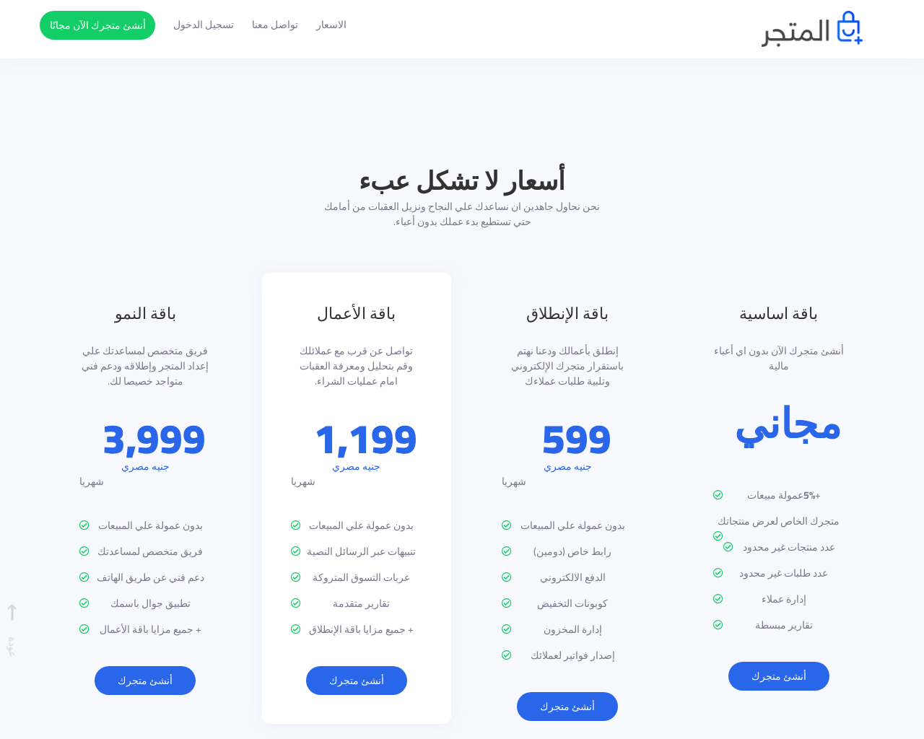 This screenshot has height=739, width=924. Describe the element at coordinates (462, 214) in the screenshot. I see `div: نحن نحاول جاهدين ان نساعدك علي النجاح ونزيل العقبات من أمامك حتي تستطيع بدء عملك بدون أعباء.` at that location.